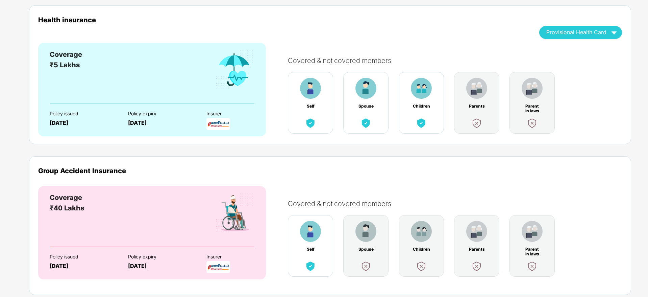  What do you see at coordinates (580, 32) in the screenshot?
I see `button: Provisional Health Card` at bounding box center [580, 32].